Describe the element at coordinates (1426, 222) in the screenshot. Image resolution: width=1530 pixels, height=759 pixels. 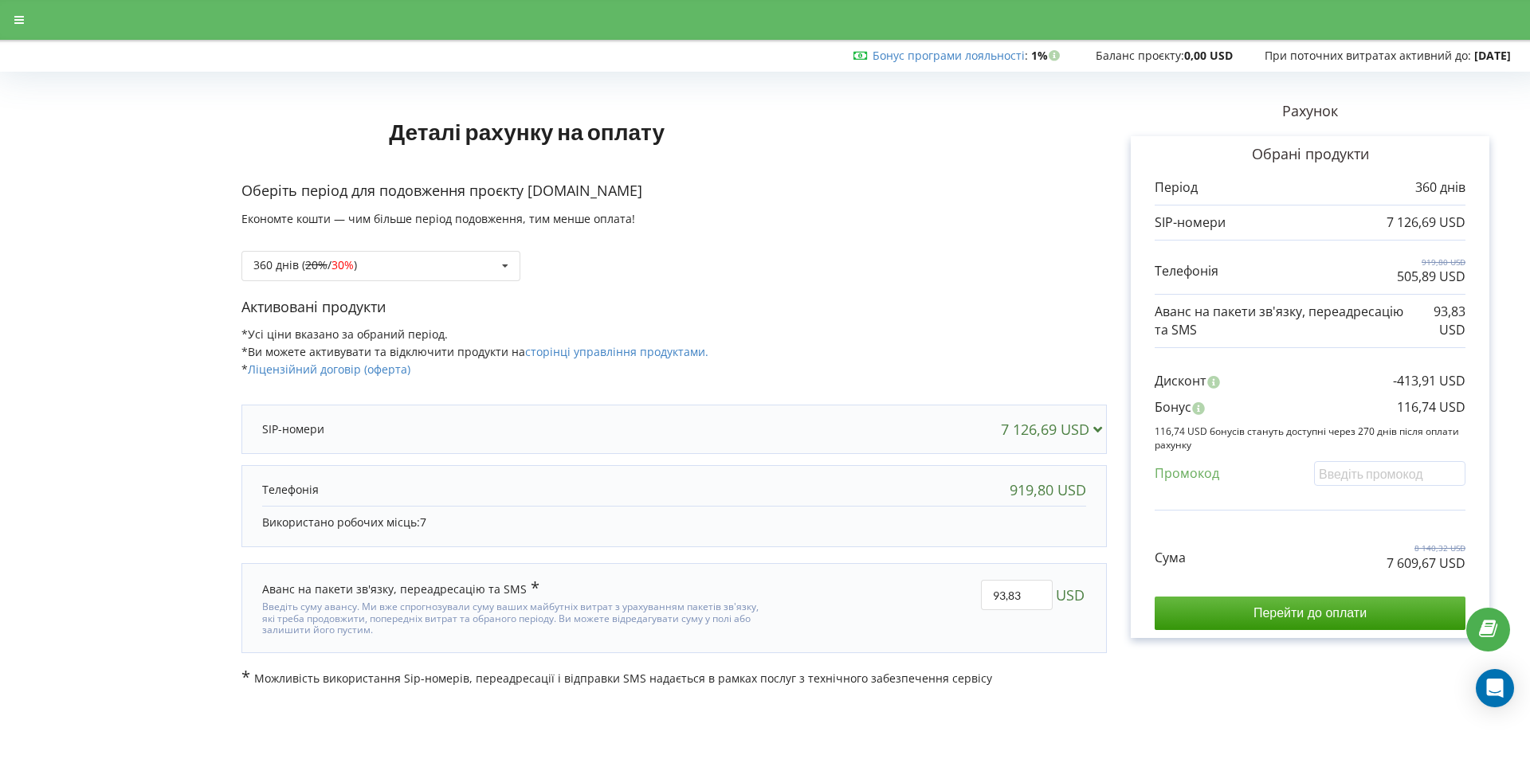
I see `p: 7 126,69 USD` at that location.